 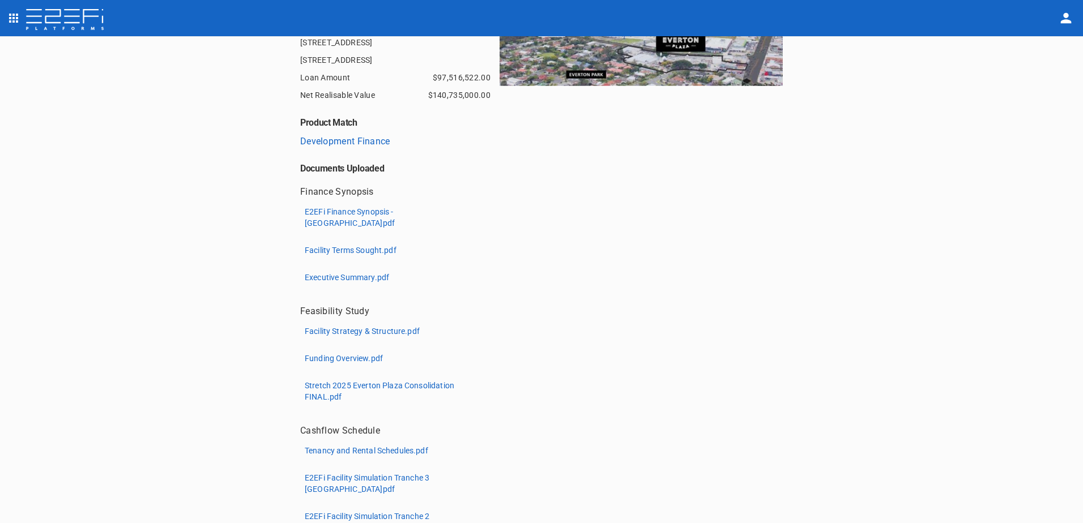 I want to click on p: Cashflow Schedule, so click(x=340, y=430).